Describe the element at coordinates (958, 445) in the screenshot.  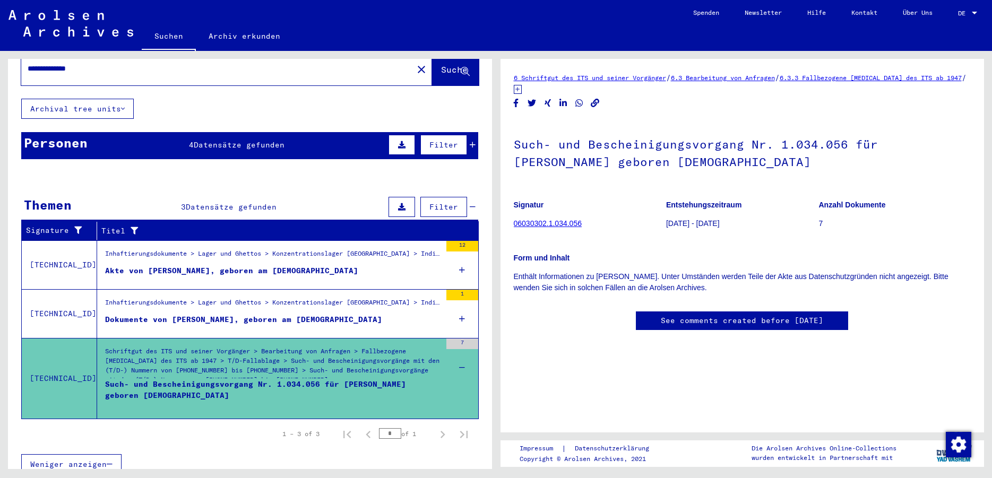
I see `img: Zustimmung ändern` at that location.